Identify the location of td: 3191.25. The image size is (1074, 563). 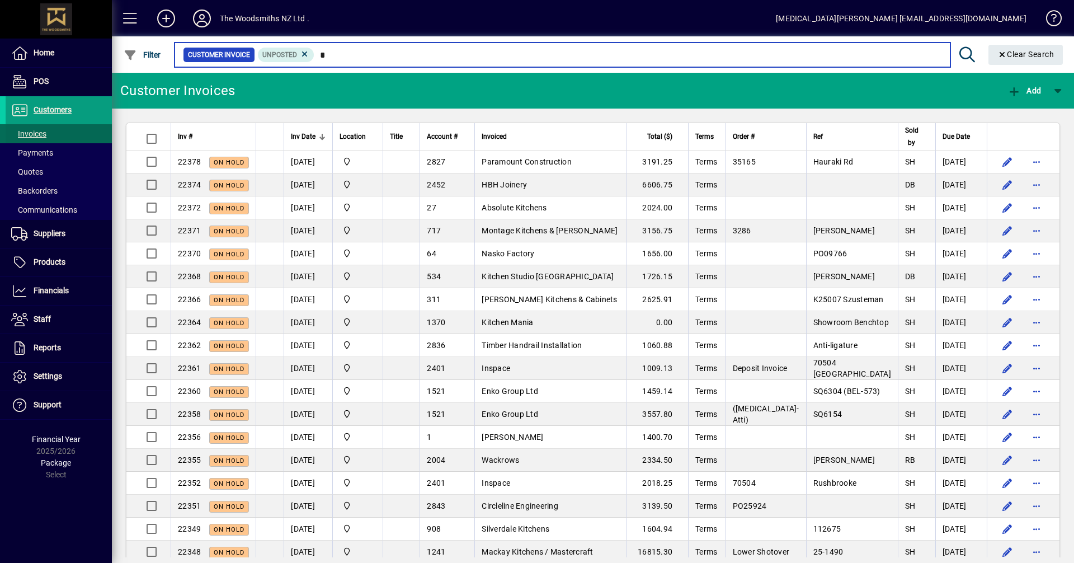
(657, 162).